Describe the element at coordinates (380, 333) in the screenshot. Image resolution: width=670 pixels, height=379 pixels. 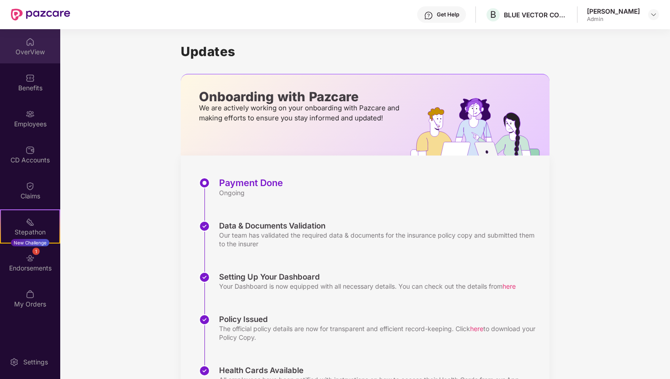
I see `div: The official policy details are now for transparent and efficient record-keeping. Click to downlo...` at that location.